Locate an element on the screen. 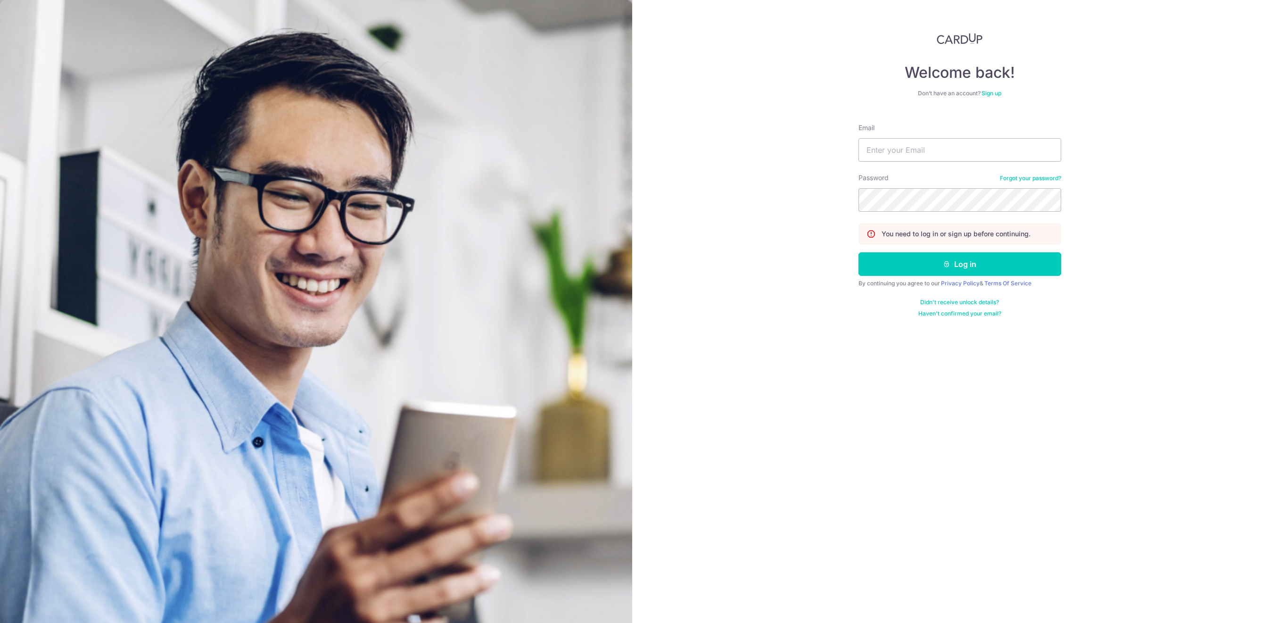  a: Terms Of Service is located at coordinates (1008, 283).